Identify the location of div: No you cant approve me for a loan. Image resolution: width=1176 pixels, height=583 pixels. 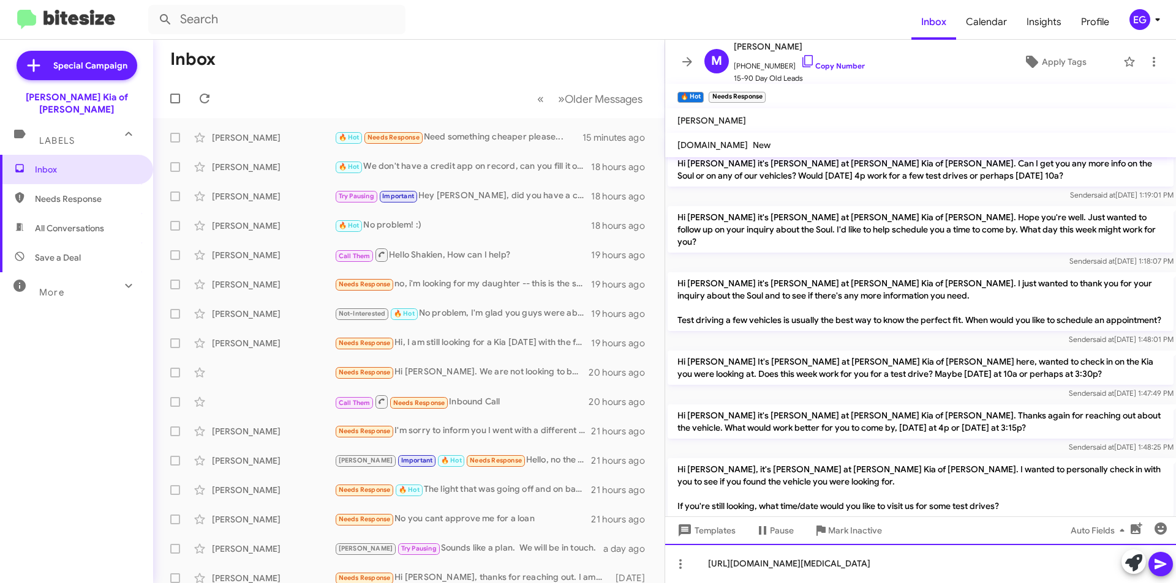
(462, 519).